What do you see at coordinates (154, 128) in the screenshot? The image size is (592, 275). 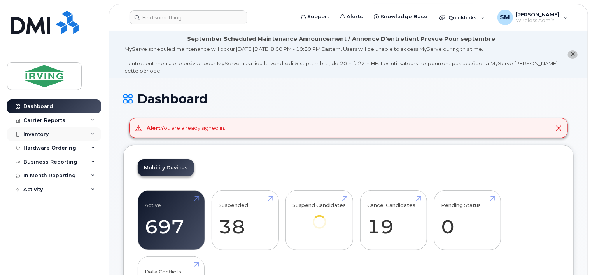 I see `strong: Alert` at bounding box center [154, 128].